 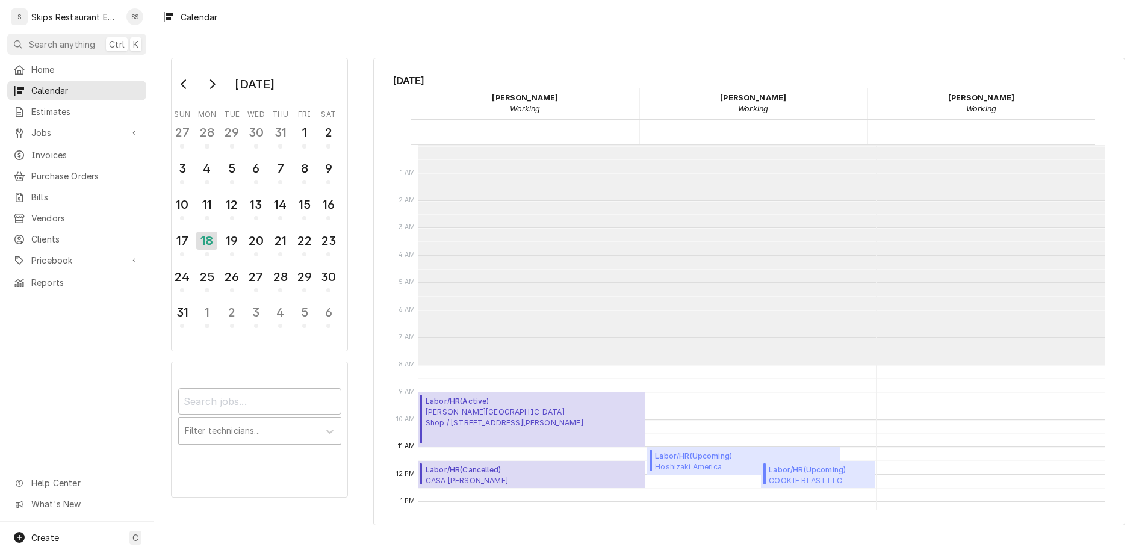 I want to click on a: Go to Pricebook, so click(x=76, y=260).